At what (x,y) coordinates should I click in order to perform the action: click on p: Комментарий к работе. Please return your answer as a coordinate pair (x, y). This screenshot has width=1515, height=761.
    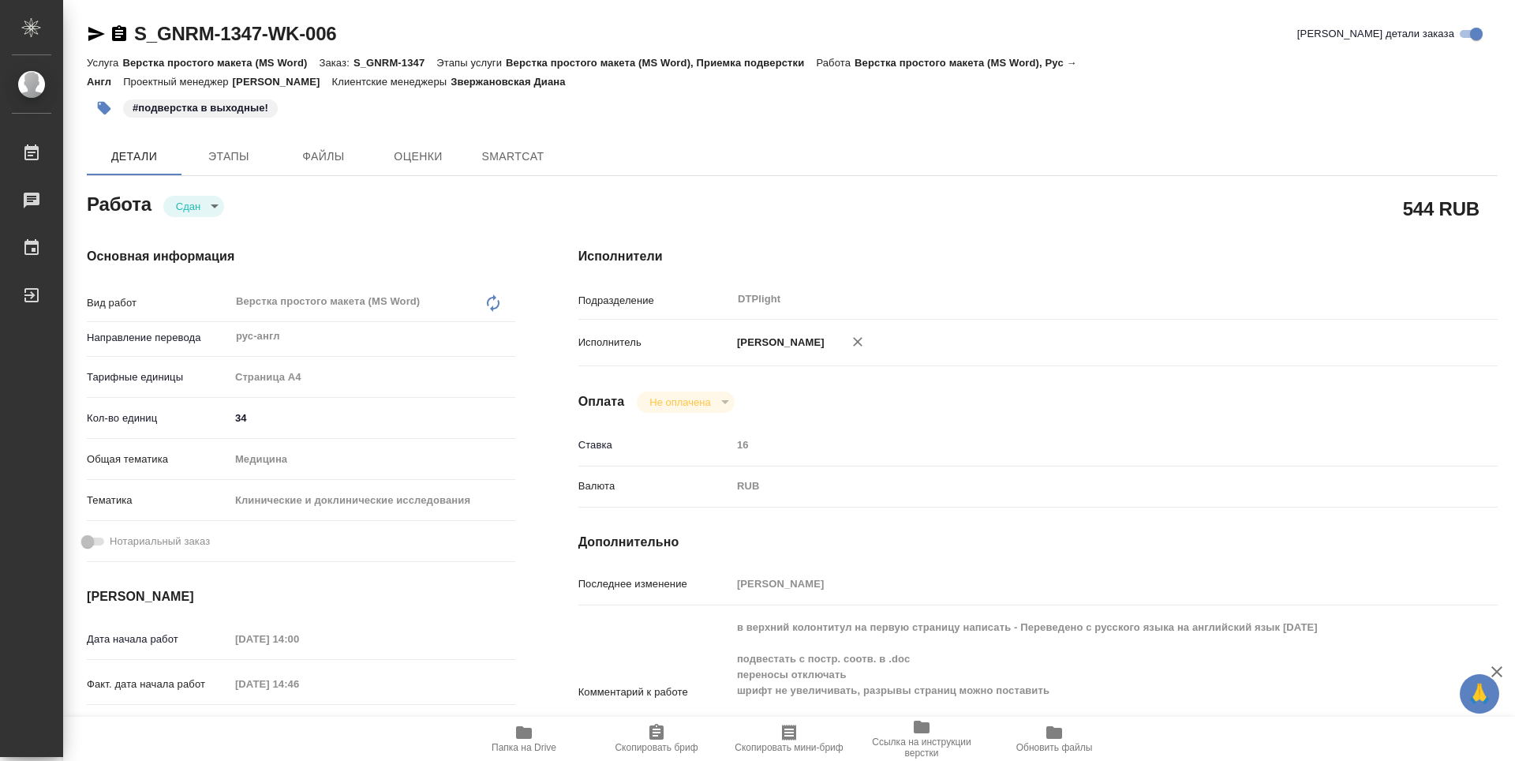
    Looking at the image, I should click on (655, 692).